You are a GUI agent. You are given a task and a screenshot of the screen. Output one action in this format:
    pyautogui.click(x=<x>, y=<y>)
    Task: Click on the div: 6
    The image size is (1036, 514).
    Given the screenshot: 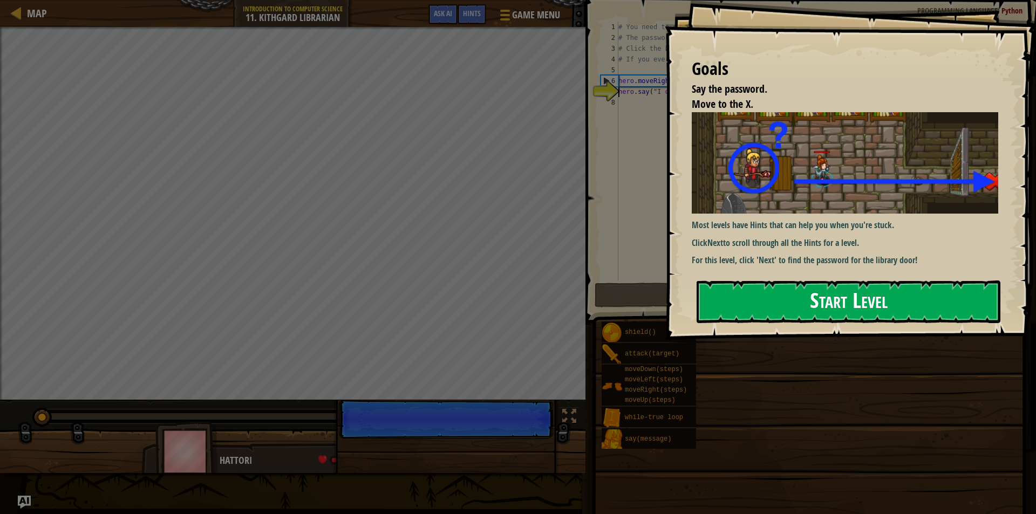 What is the action you would take?
    pyautogui.click(x=610, y=81)
    